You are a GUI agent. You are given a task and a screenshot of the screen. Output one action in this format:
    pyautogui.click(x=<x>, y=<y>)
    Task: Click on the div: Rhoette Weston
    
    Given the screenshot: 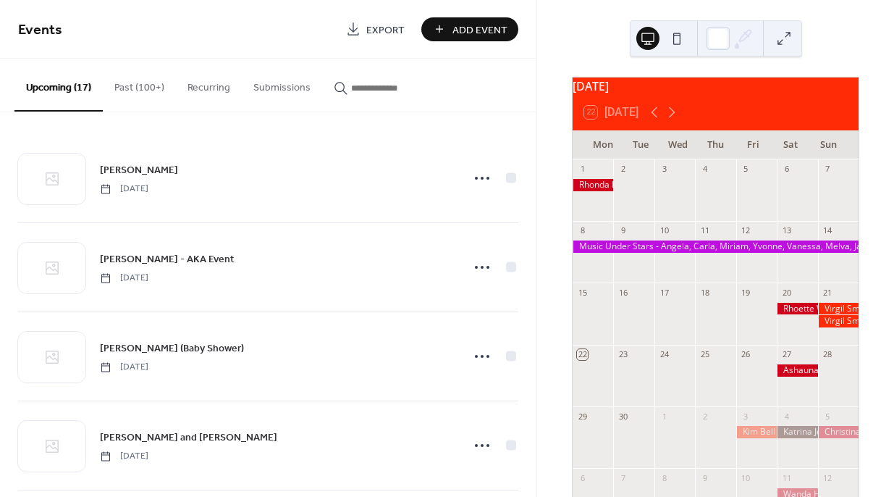 What is the action you would take?
    pyautogui.click(x=797, y=308)
    